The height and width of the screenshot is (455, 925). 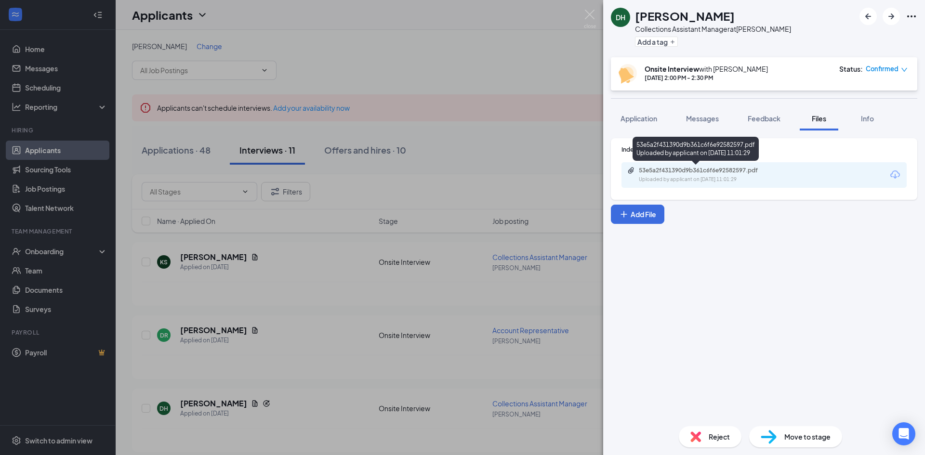 I want to click on svg: ArrowLeftNew, so click(x=868, y=16).